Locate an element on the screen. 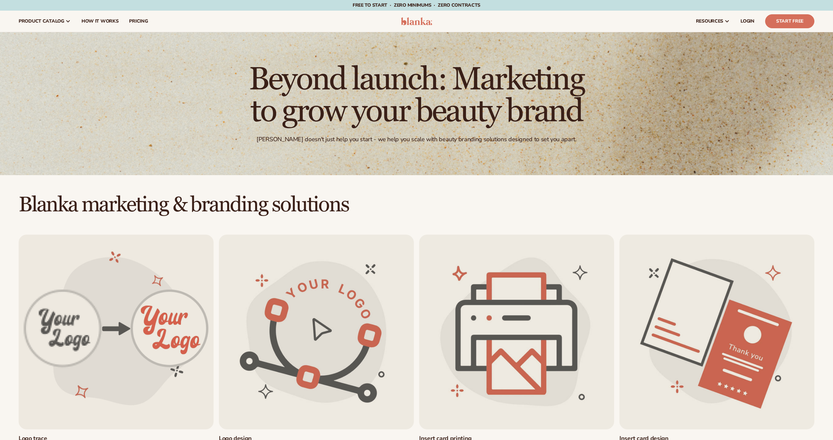 This screenshot has height=440, width=833. span: LOGIN is located at coordinates (747, 21).